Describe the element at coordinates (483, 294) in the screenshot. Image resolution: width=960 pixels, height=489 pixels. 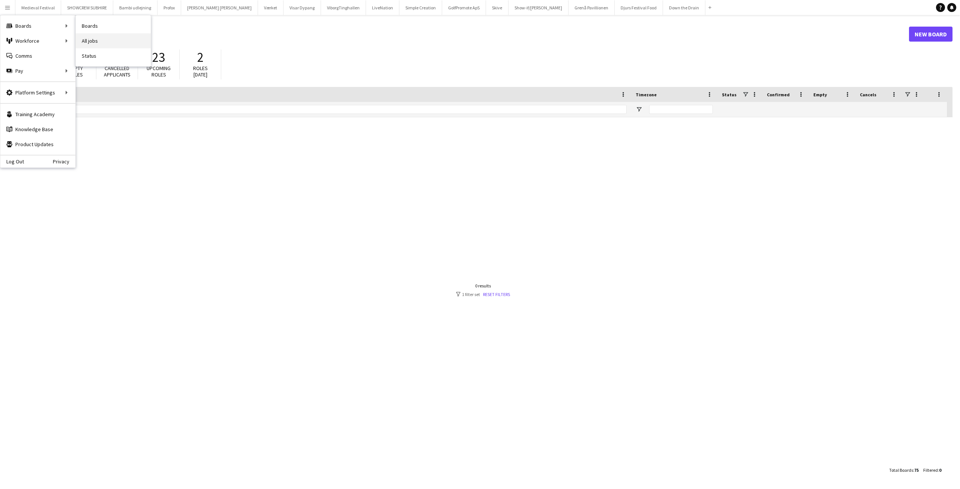
I see `div: 1 filter set` at that location.